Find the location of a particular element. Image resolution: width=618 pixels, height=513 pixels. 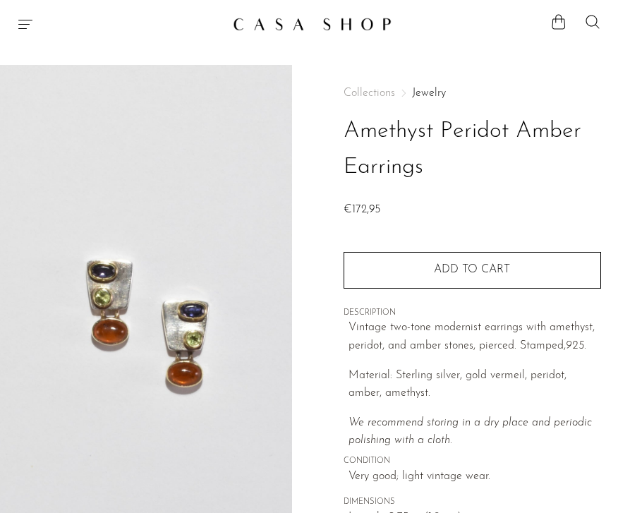

span: DIMENSIONS is located at coordinates (472, 503).